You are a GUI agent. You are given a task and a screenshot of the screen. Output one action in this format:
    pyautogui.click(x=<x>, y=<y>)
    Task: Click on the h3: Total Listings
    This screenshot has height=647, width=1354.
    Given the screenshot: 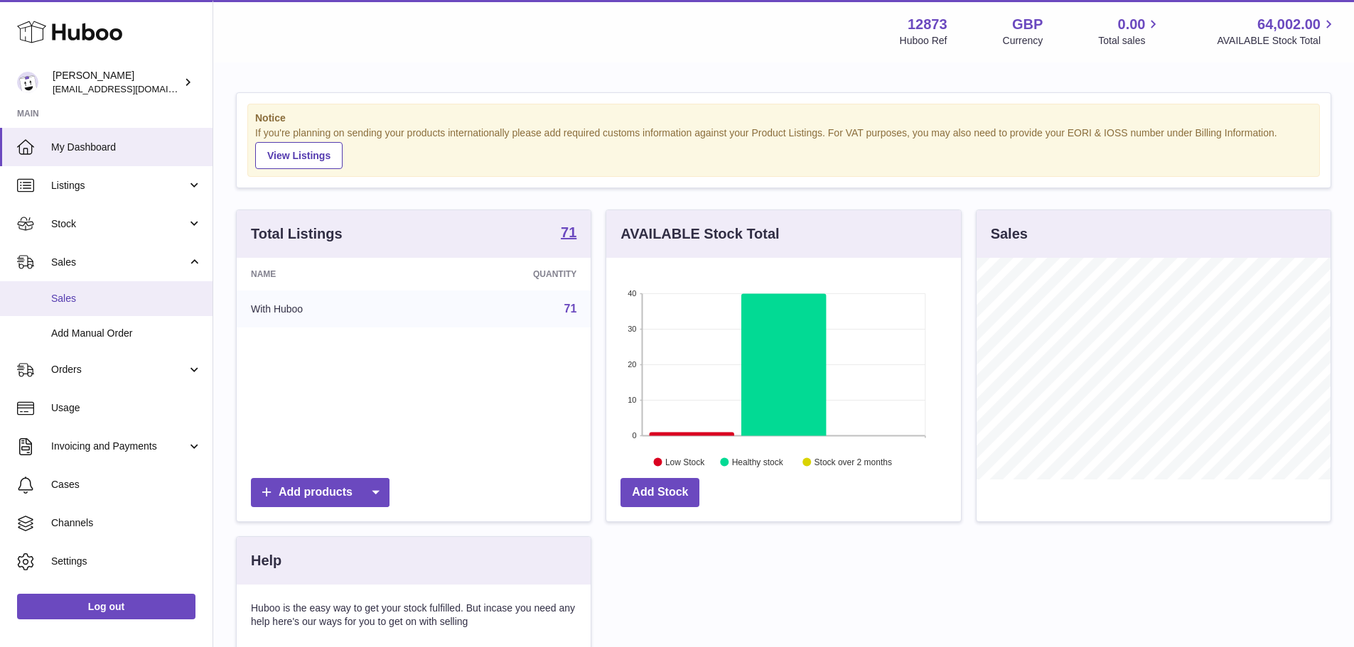 What is the action you would take?
    pyautogui.click(x=296, y=234)
    